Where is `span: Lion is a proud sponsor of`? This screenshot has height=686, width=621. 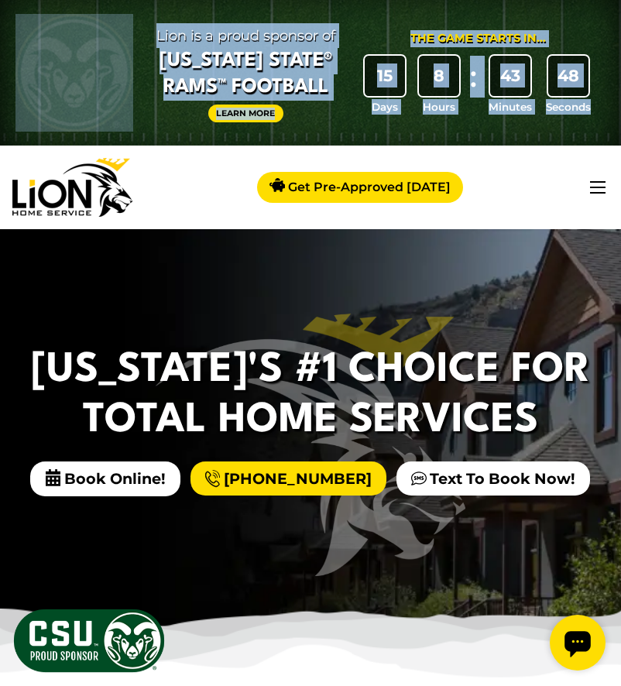 span: Lion is a proud sponsor of is located at coordinates (245, 36).